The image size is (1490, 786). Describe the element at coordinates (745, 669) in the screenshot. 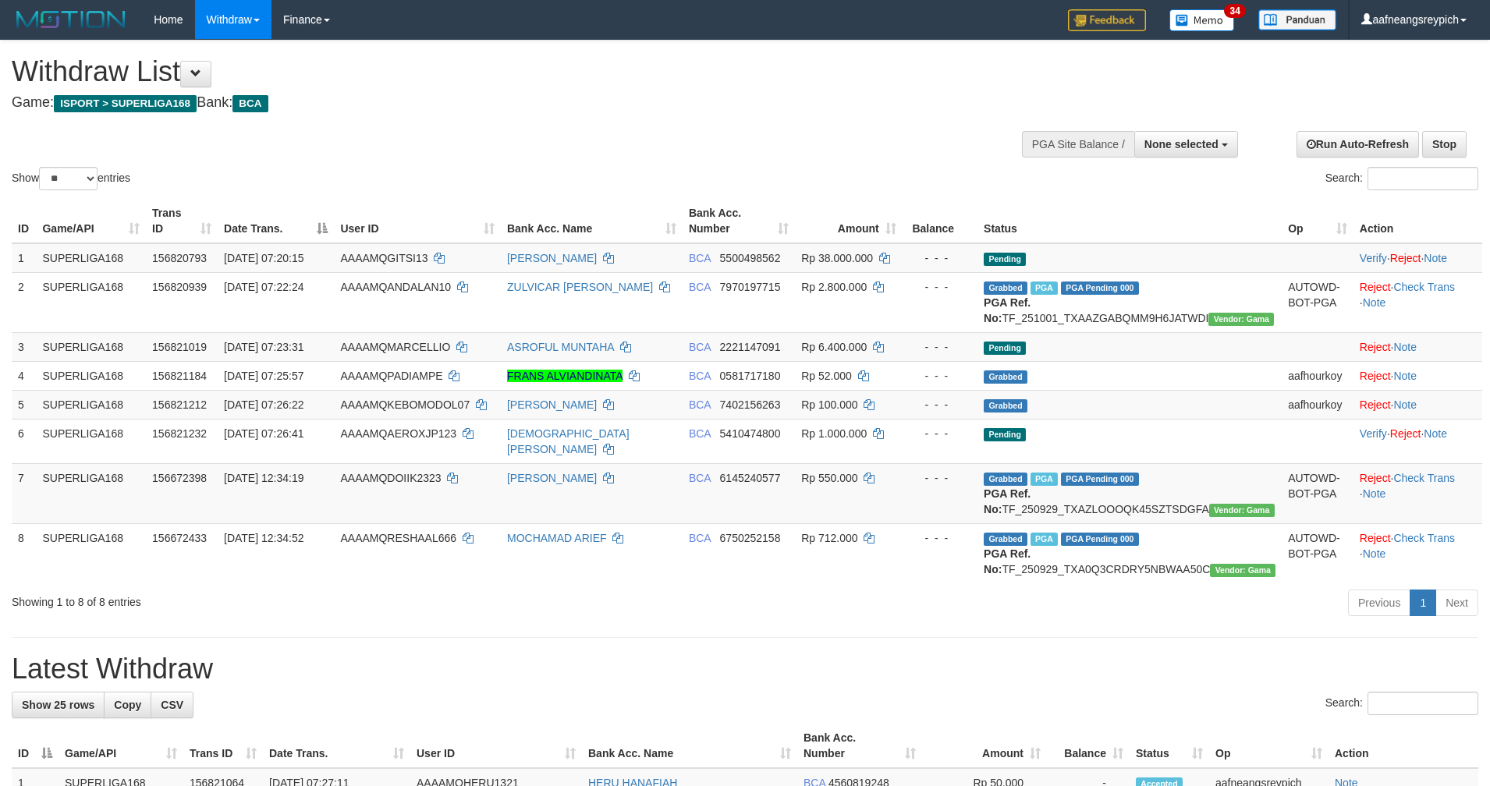

I see `h1: Latest Withdraw` at that location.